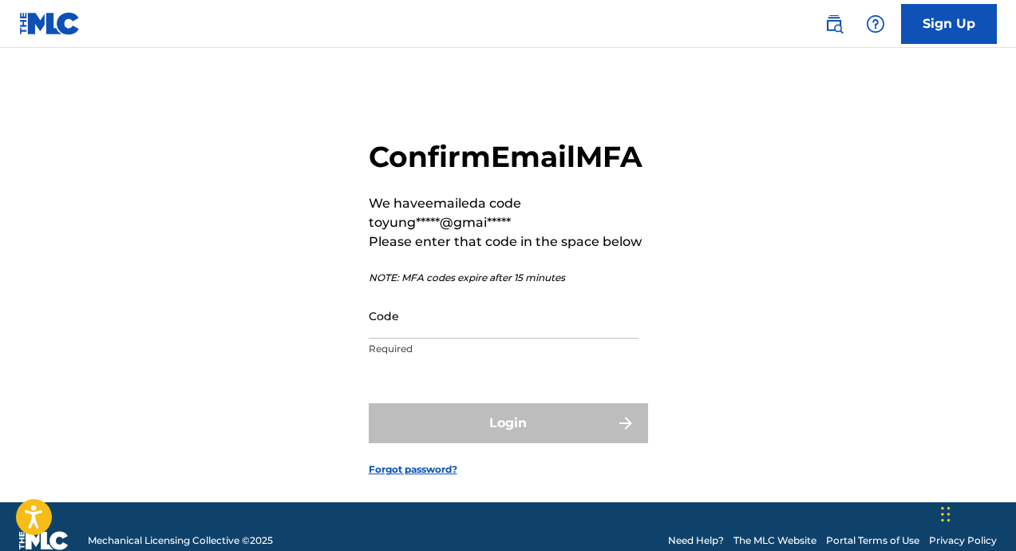  Describe the element at coordinates (508, 278) in the screenshot. I see `p: NOTE: MFA codes expire after 15 minutes` at that location.